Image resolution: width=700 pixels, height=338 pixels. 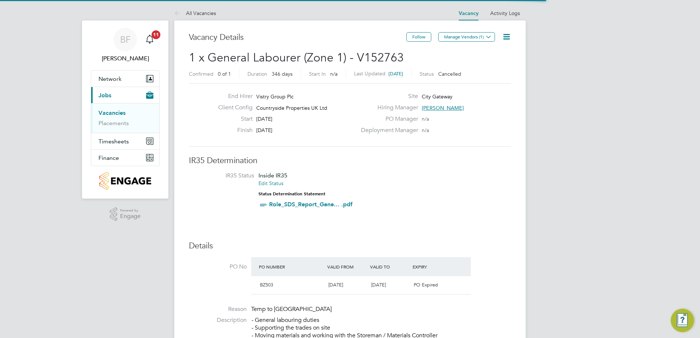 I want to click on label: IR35 Status, so click(x=225, y=176).